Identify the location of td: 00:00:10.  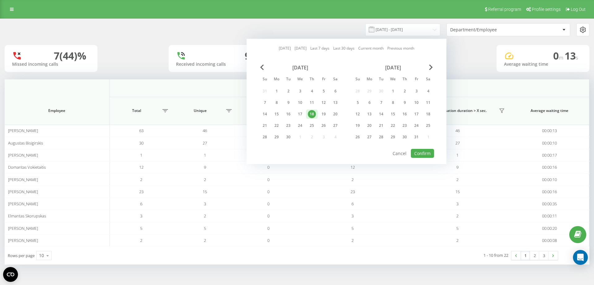
(550, 179).